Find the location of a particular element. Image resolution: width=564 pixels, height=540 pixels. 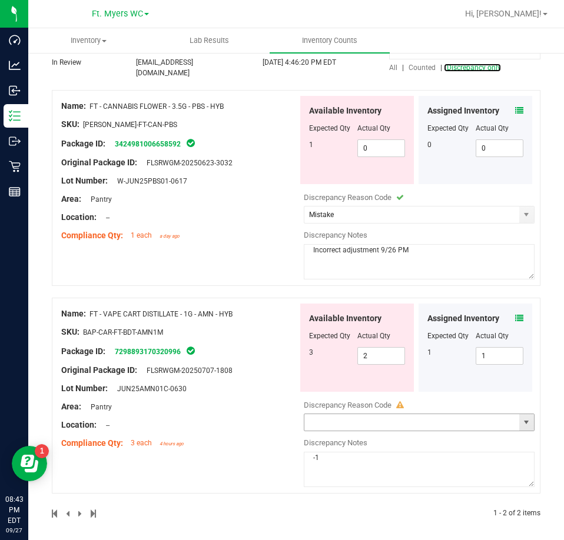

input: 1 is located at coordinates (499, 356).